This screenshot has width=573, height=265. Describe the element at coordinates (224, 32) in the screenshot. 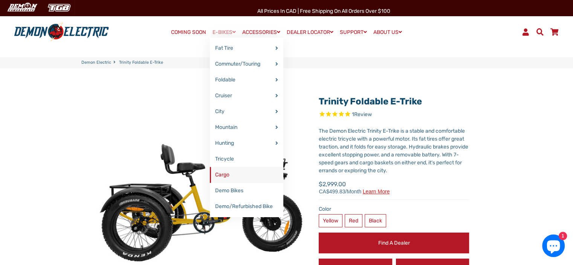

I see `a: E-BIKES` at that location.